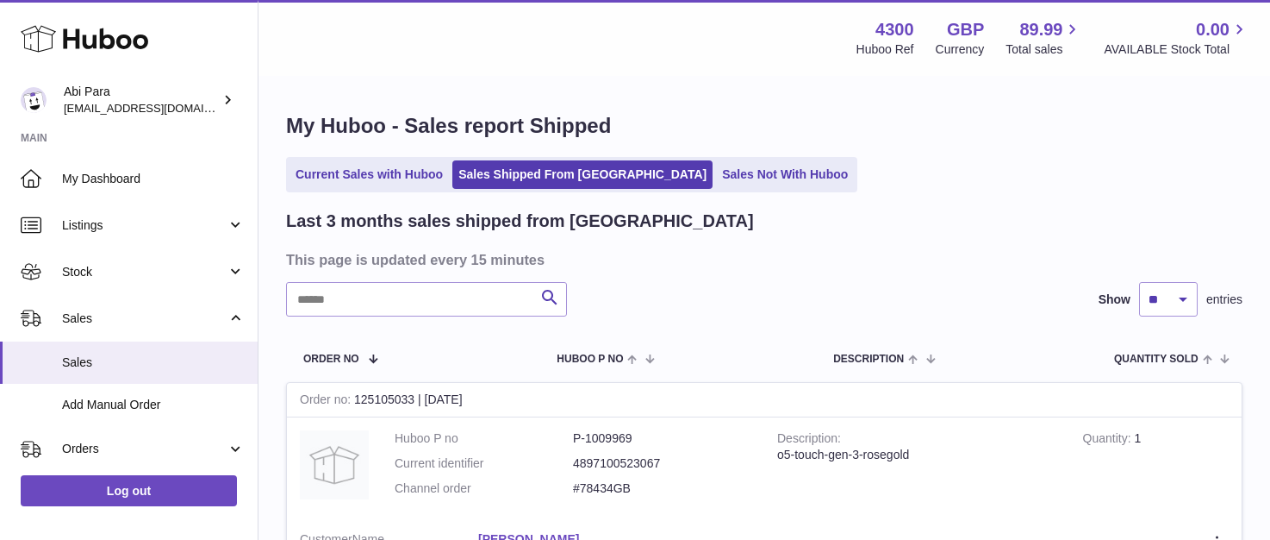  What do you see at coordinates (334, 465) in the screenshot?
I see `img: no-photo.jpg` at bounding box center [334, 465].